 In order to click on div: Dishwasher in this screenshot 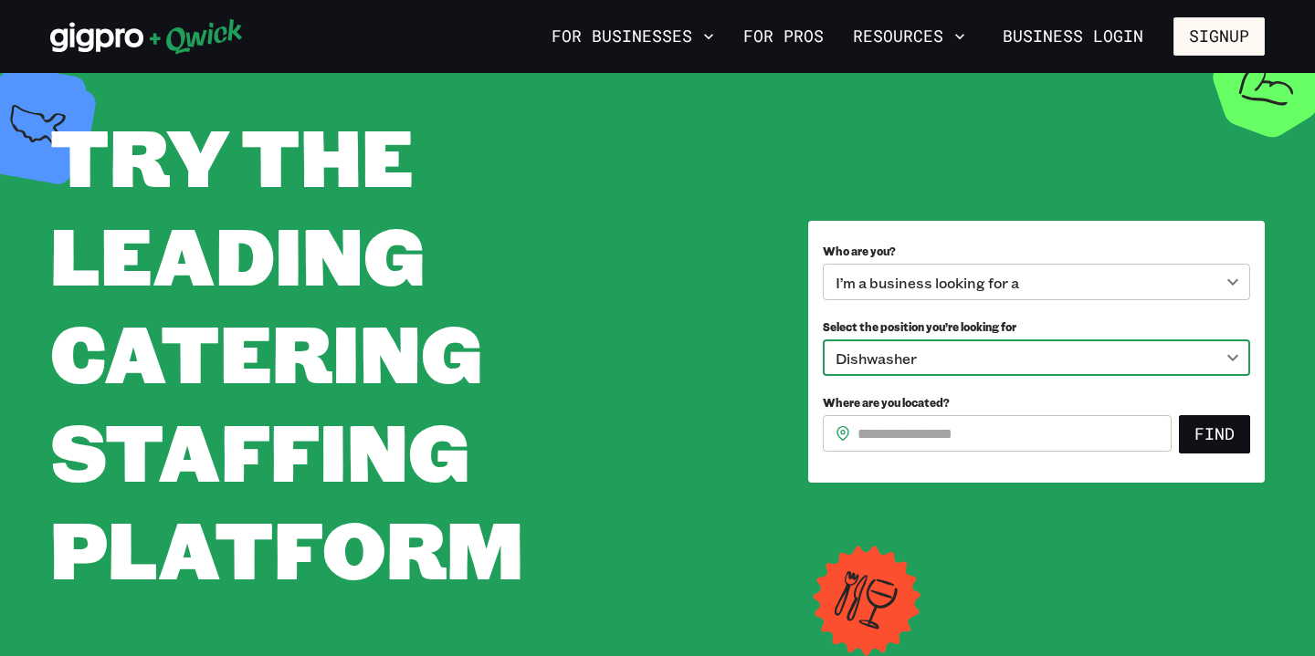, I will do `click(1036, 358)`.